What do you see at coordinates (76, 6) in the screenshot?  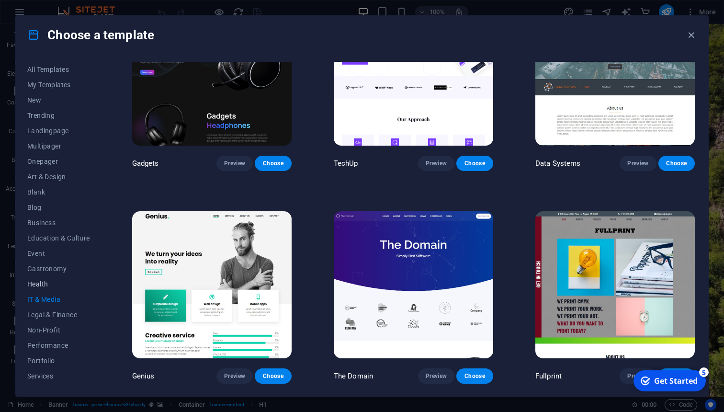 I see `div: 5` at bounding box center [76, 6].